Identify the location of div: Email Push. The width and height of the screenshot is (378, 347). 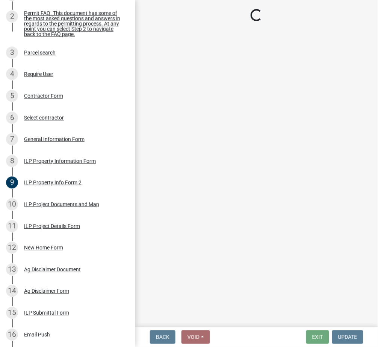
(37, 334).